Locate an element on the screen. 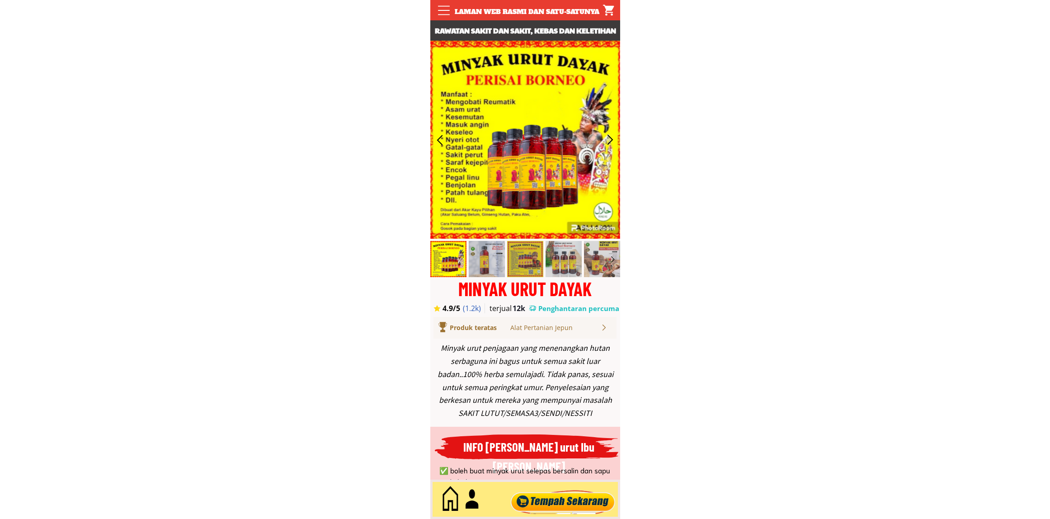  div: Minyak urut penjagaan yang menenangkan hutan serbaguna ini bagus untuk semua sakit luar badan..10... is located at coordinates (525, 381).